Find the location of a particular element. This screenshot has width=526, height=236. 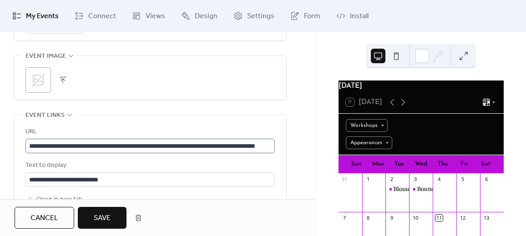

div: 7 is located at coordinates (345, 218).